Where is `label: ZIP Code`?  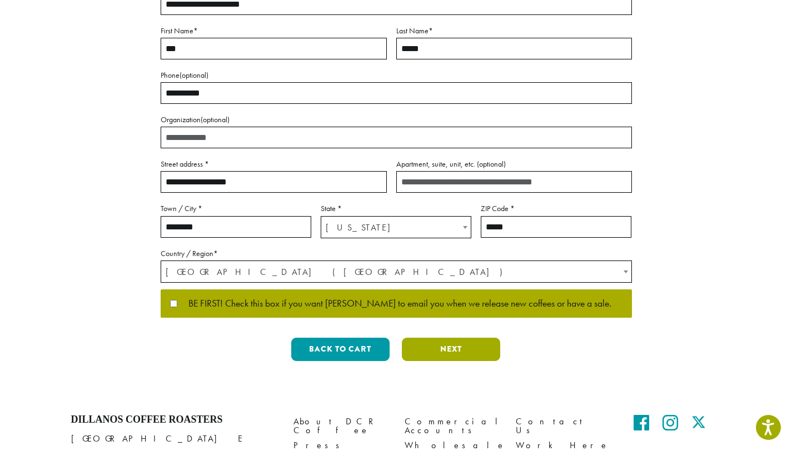
label: ZIP Code is located at coordinates (556, 208).